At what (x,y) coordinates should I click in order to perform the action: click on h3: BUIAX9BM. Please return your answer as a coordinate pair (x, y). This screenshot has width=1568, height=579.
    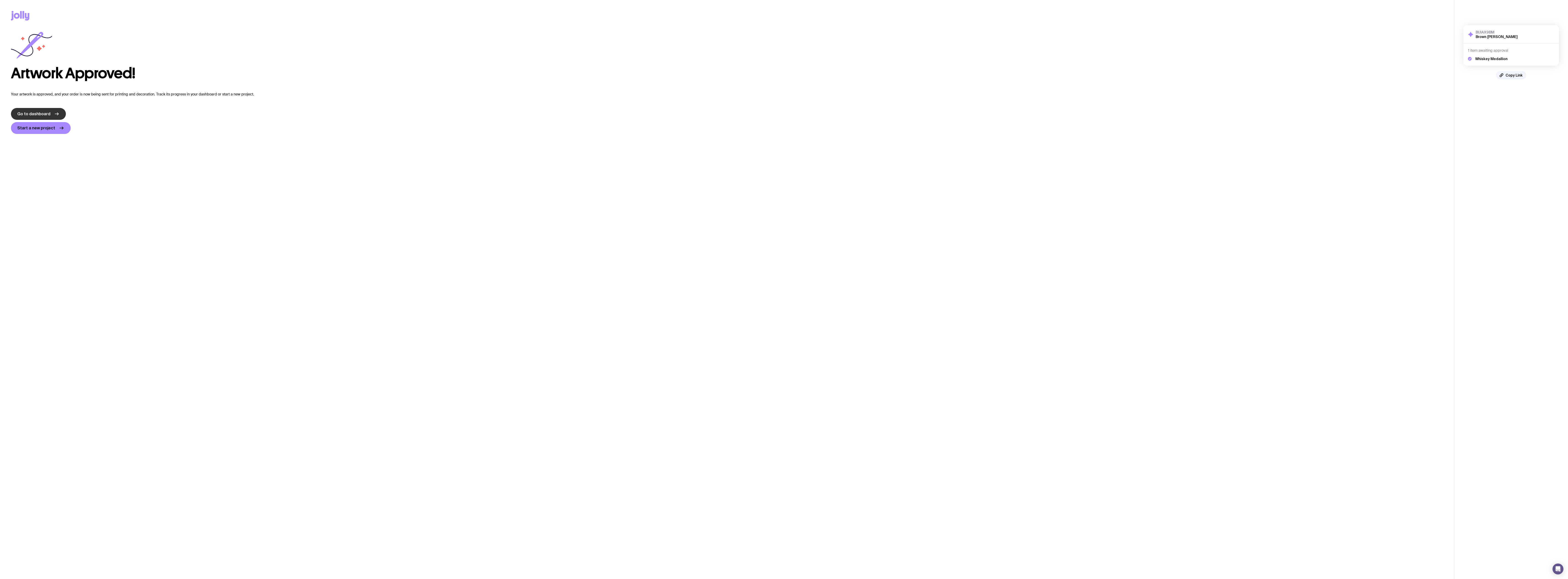
    Looking at the image, I should click on (1497, 32).